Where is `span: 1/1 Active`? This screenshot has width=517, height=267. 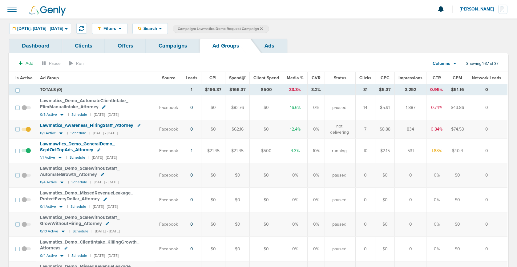 span: 1/1 Active is located at coordinates (47, 157).